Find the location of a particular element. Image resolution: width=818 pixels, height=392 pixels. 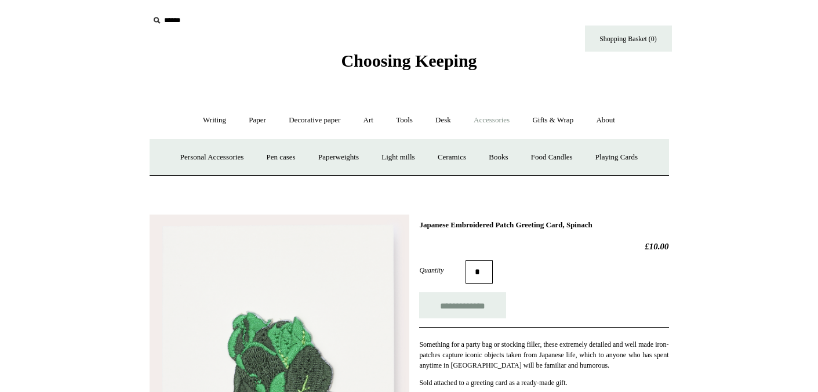

a: Paper is located at coordinates (257, 120).